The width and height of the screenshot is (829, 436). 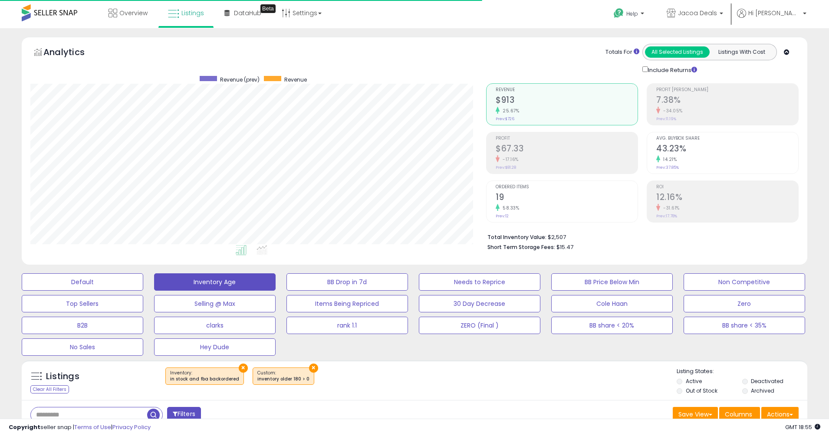 I want to click on small: 14.21%, so click(x=669, y=159).